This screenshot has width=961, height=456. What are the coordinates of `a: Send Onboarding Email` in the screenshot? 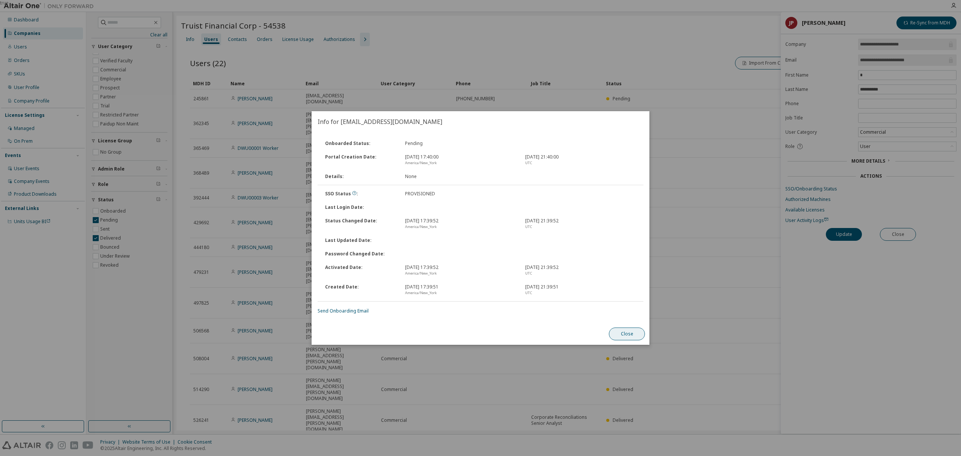 It's located at (343, 310).